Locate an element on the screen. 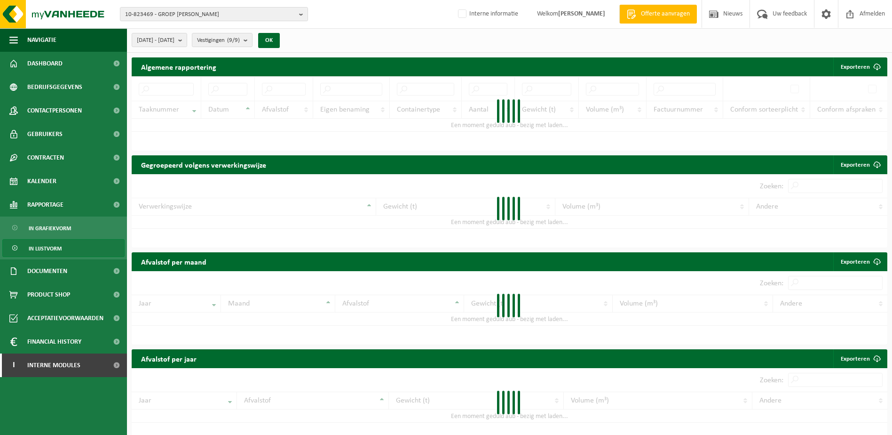  a: In lijstvorm is located at coordinates (64, 248).